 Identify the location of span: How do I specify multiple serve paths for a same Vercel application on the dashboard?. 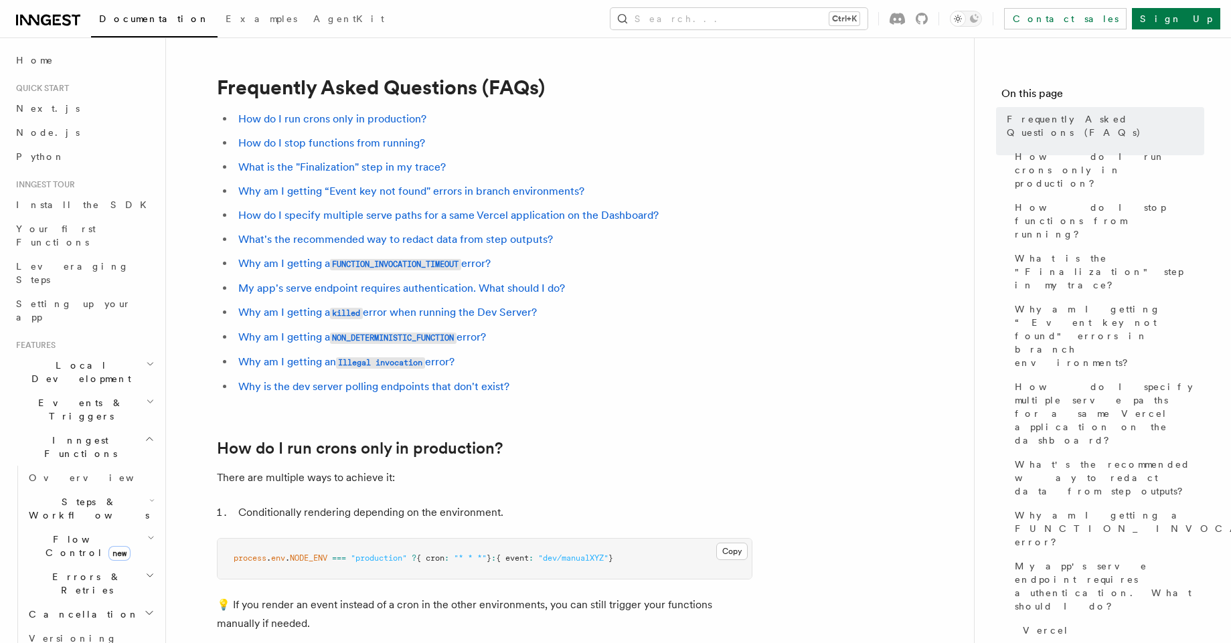
(1109, 414).